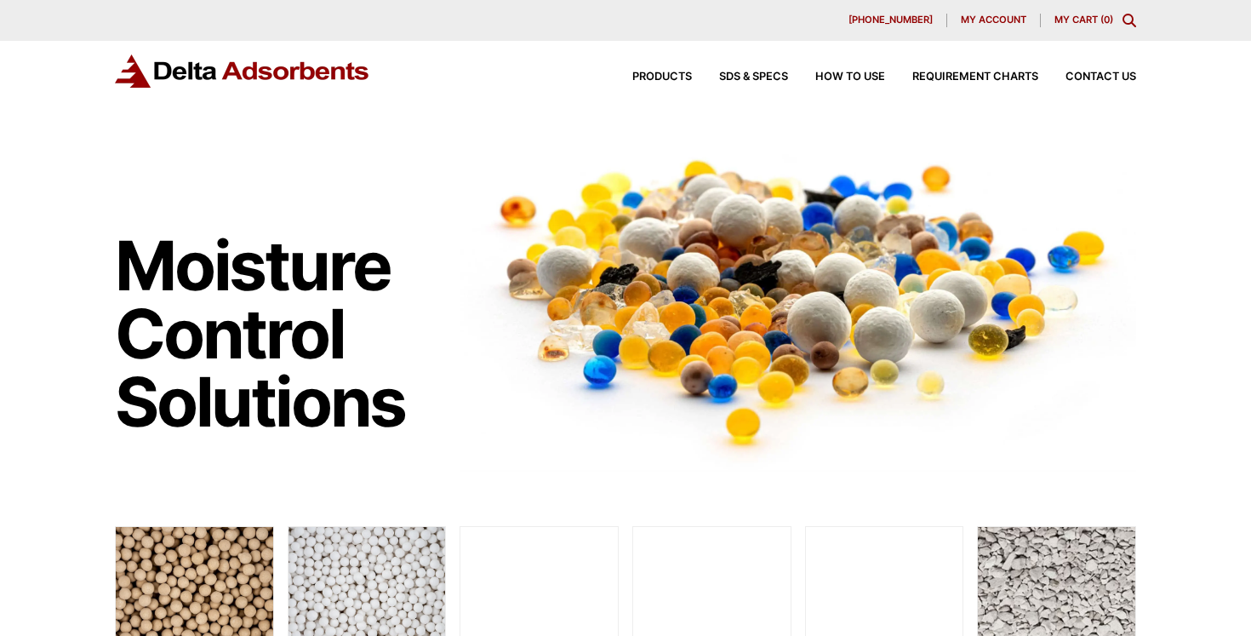 The width and height of the screenshot is (1251, 636). Describe the element at coordinates (243, 71) in the screenshot. I see `img: Delta Adsorbents` at that location.